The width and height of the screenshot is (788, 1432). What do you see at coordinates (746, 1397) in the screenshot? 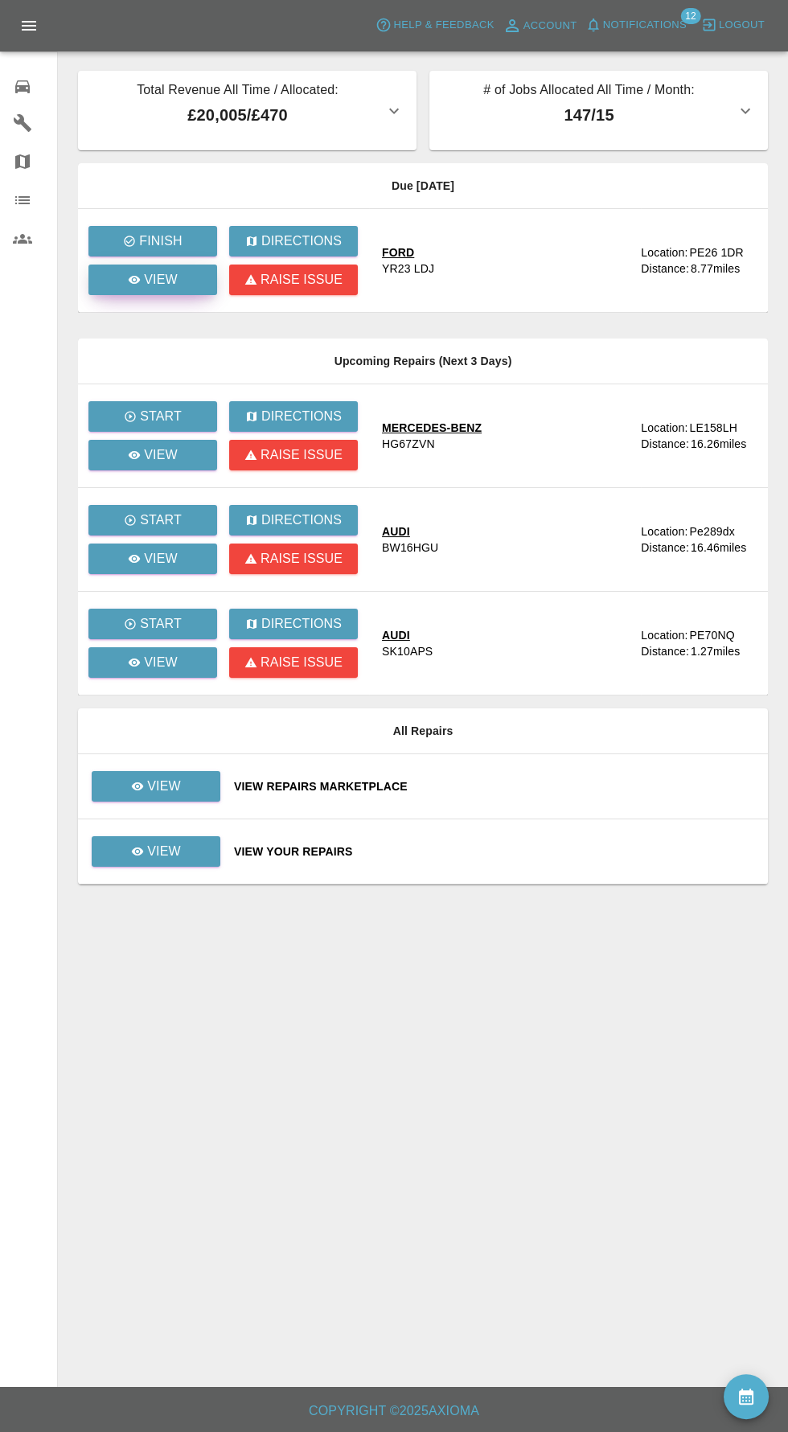
I see `button: availability` at bounding box center [746, 1397].